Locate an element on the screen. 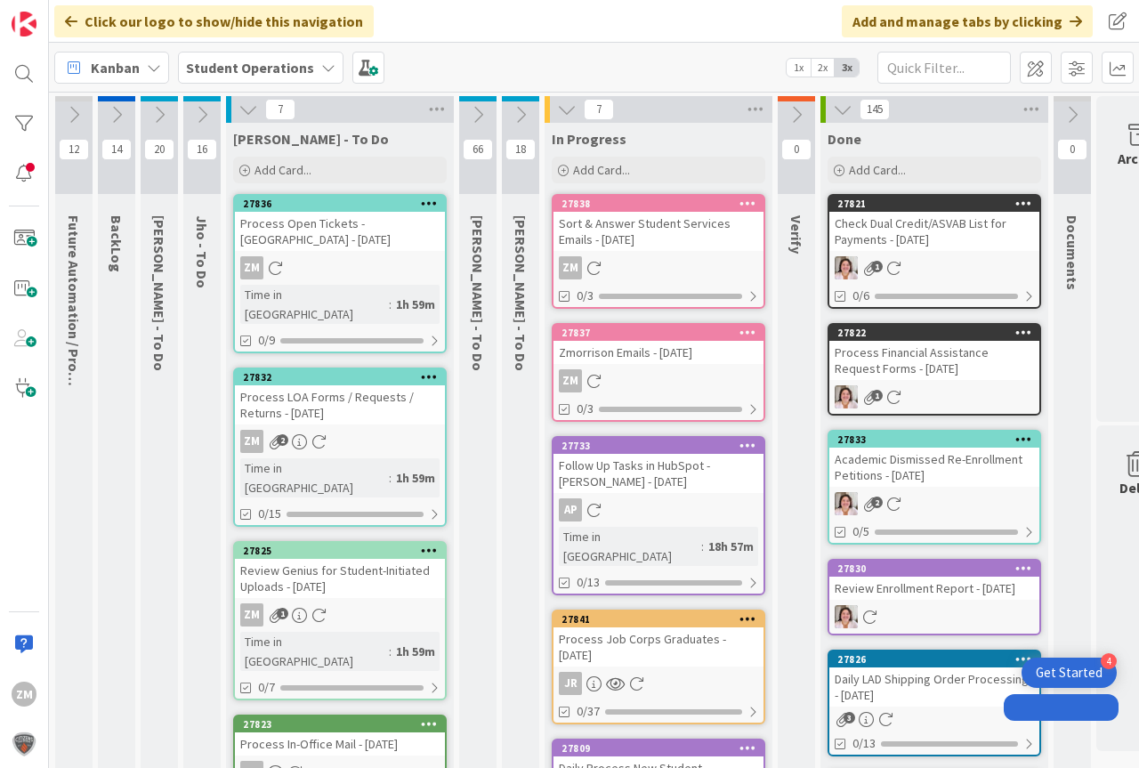 The height and width of the screenshot is (768, 1139). span: 16 is located at coordinates (202, 150).